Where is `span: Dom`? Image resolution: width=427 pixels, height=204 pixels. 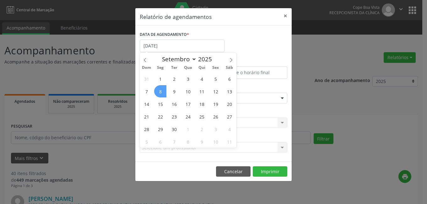 span: Dom is located at coordinates (147, 68).